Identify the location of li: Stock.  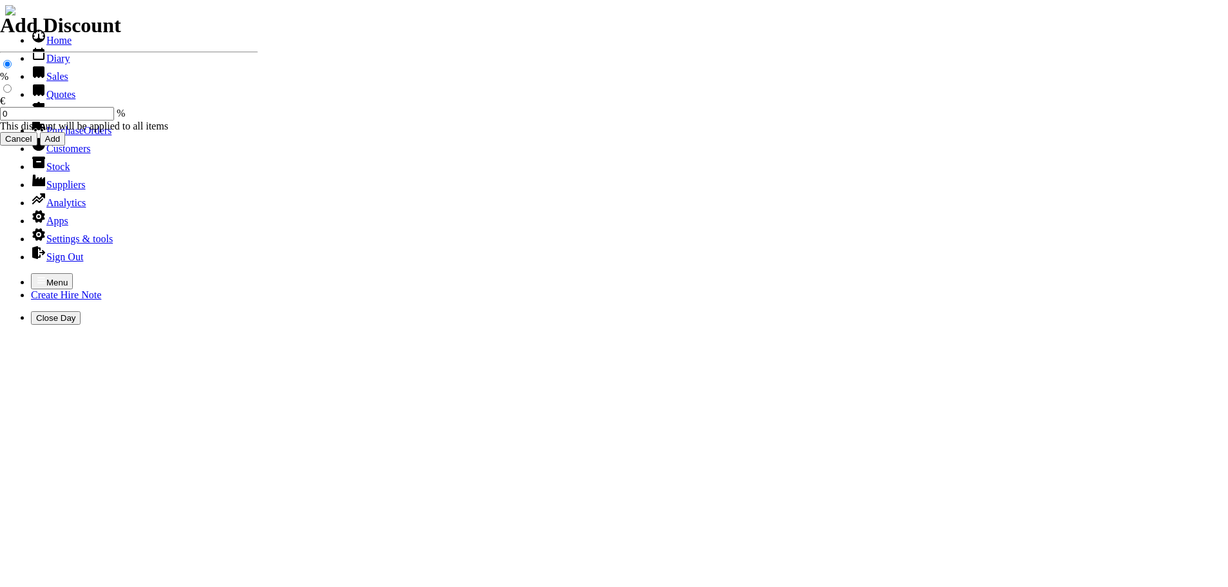
(627, 164).